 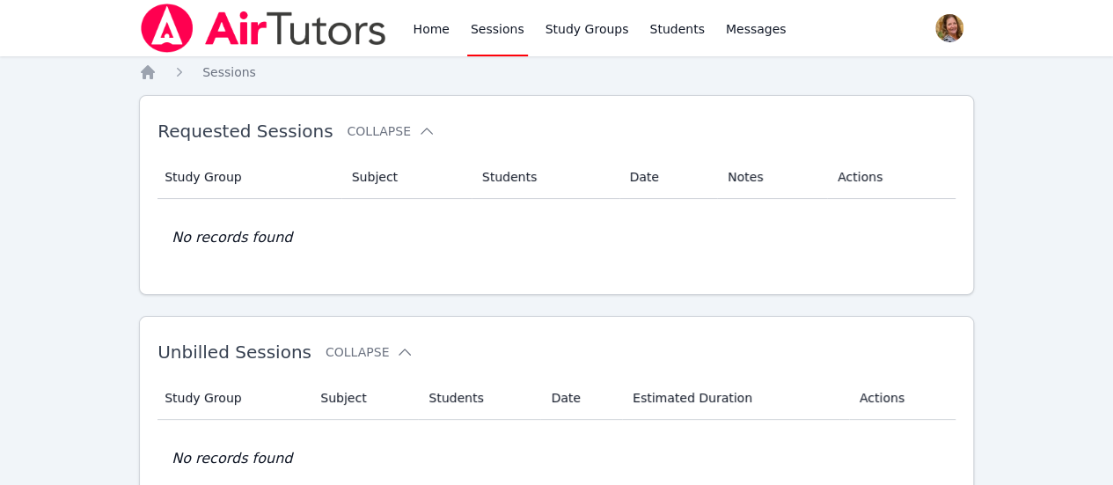 I want to click on span: Sessions, so click(x=229, y=72).